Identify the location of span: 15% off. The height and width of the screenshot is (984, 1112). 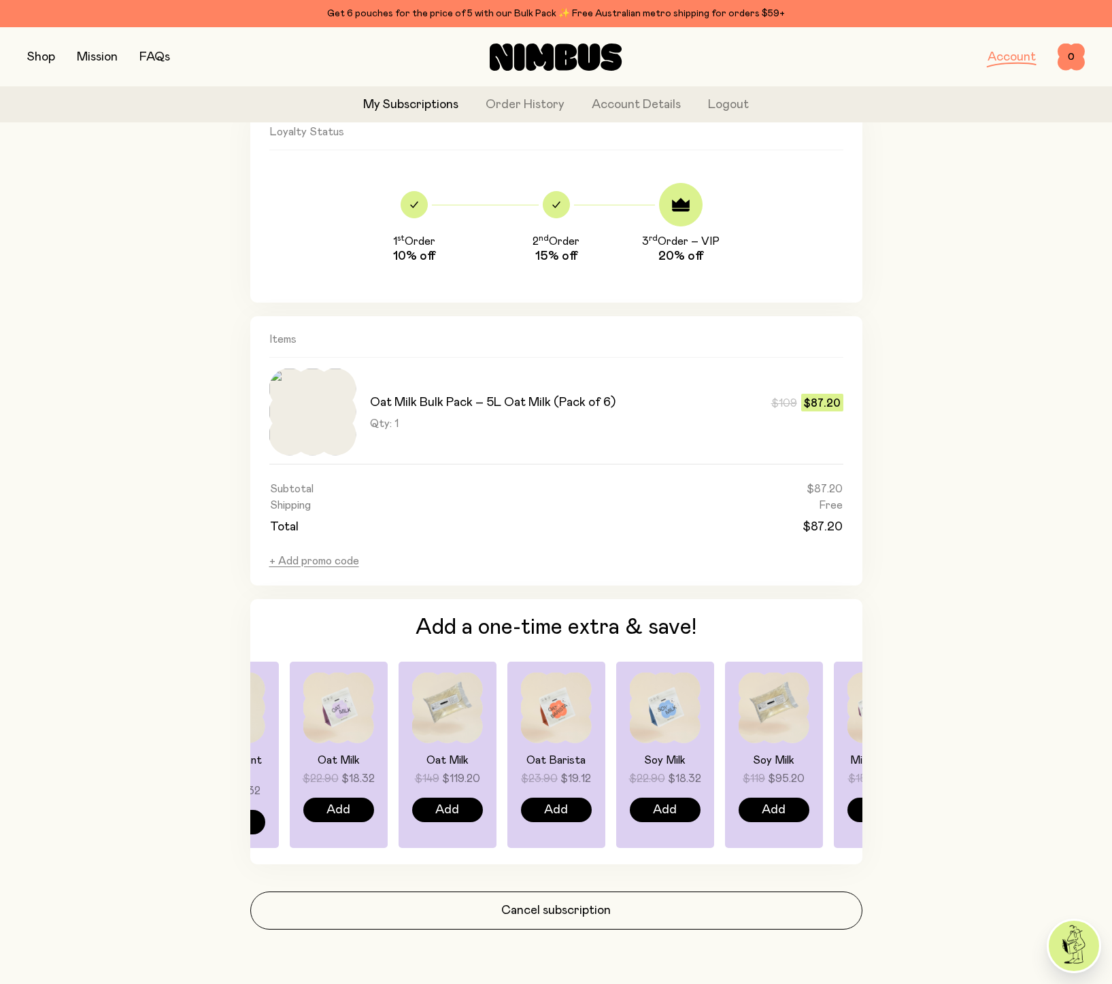
(556, 256).